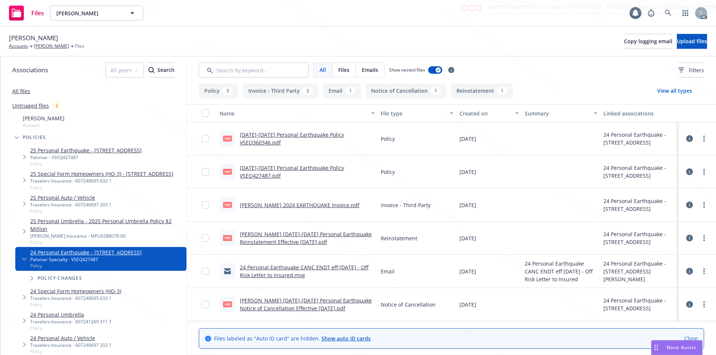  Describe the element at coordinates (388, 272) in the screenshot. I see `span: Email` at that location.